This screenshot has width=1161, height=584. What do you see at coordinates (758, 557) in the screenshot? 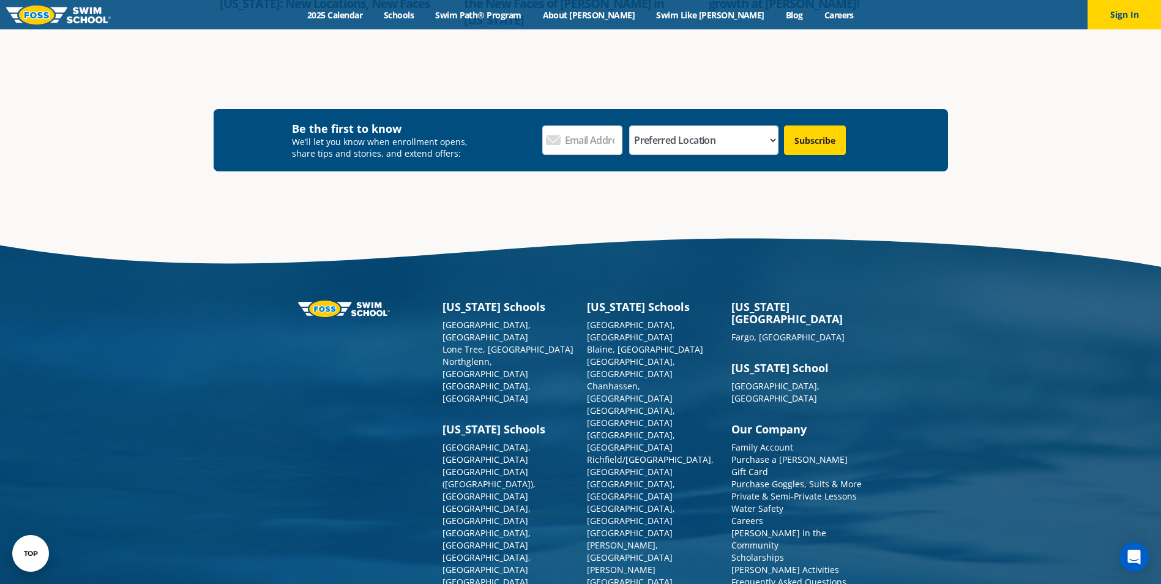
I see `a: Scholarships` at bounding box center [758, 557].